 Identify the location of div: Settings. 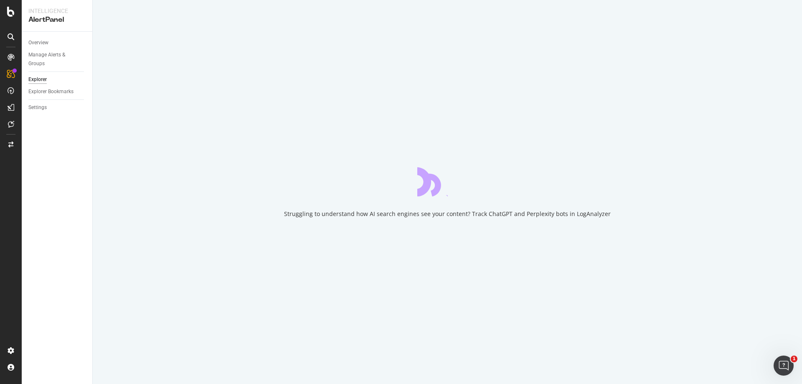
(38, 107).